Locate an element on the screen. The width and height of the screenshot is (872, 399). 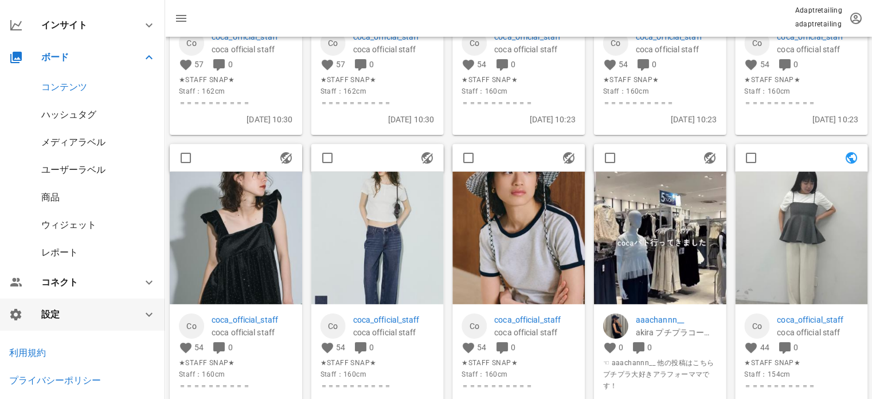
p: akira プチプラコーデ♡ is located at coordinates (677, 332).